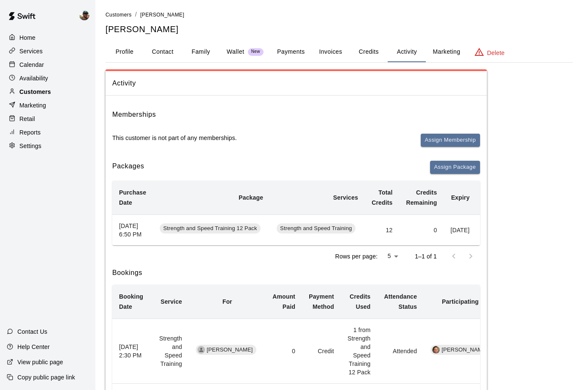 This screenshot has width=583, height=390. What do you see at coordinates (467, 302) in the screenshot?
I see `b: Participating Staff` at bounding box center [467, 302].